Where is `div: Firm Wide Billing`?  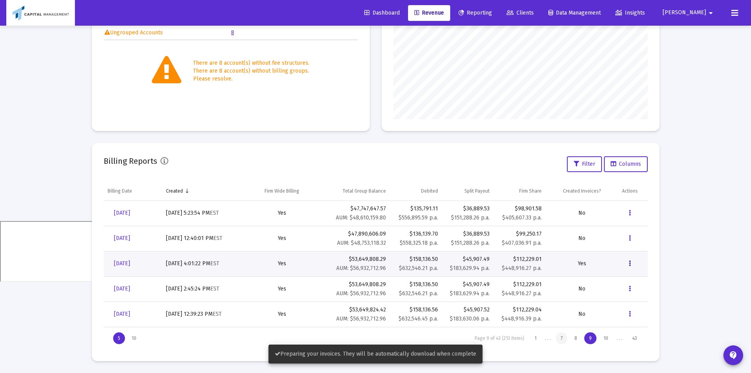
div: Firm Wide Billing is located at coordinates (282, 191).